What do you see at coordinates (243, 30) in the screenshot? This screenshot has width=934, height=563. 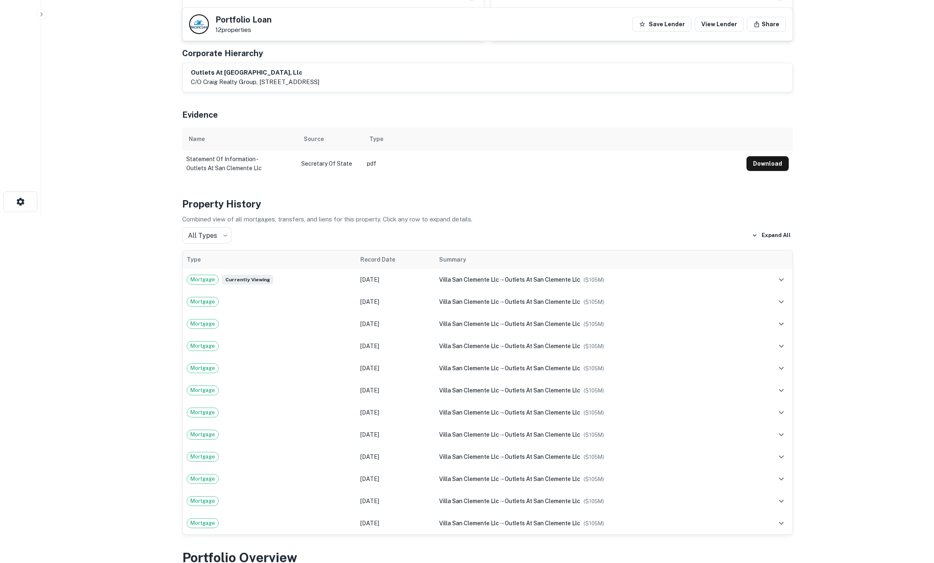 I see `p: 12 properties` at bounding box center [243, 30].